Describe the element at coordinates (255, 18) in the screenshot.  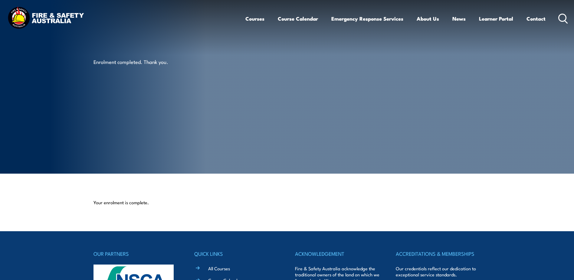
I see `a: Courses` at that location.